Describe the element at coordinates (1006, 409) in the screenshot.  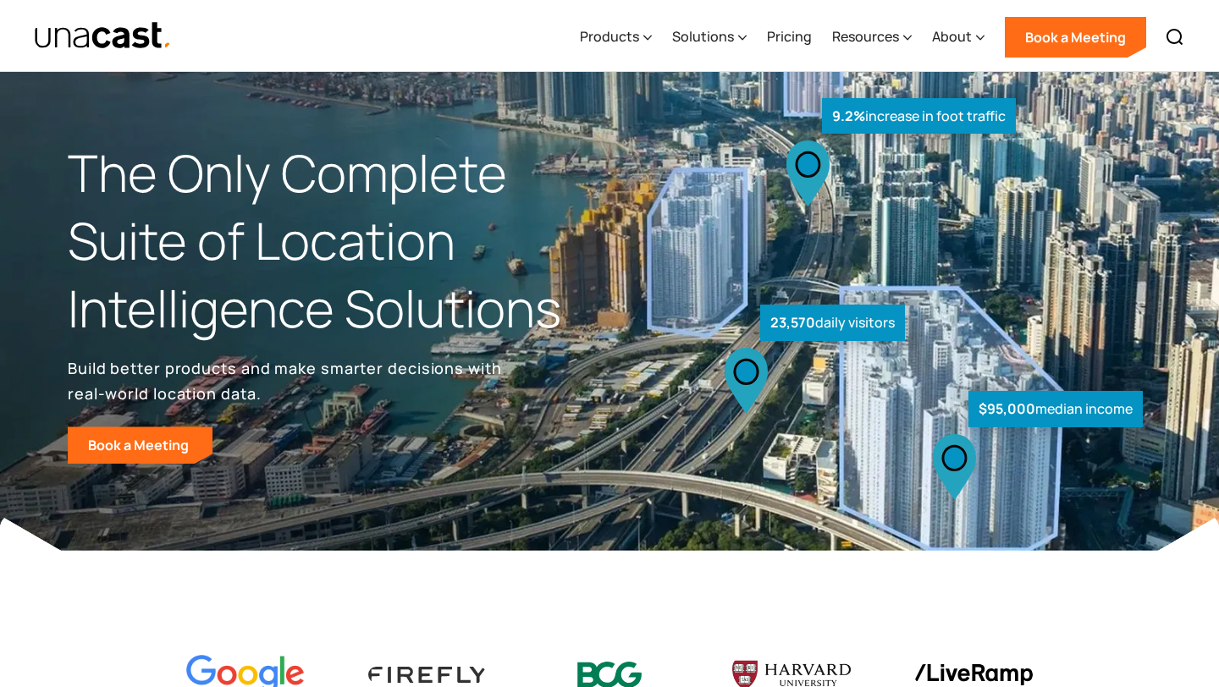
I see `strong: $95,000` at that location.